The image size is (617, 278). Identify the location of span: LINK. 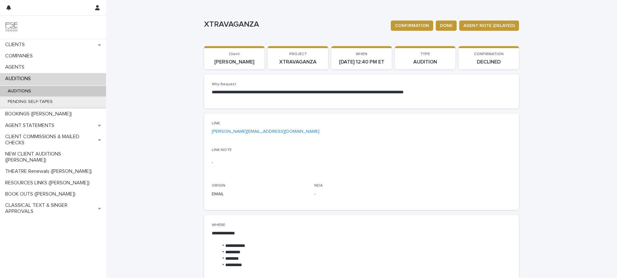
(216, 124).